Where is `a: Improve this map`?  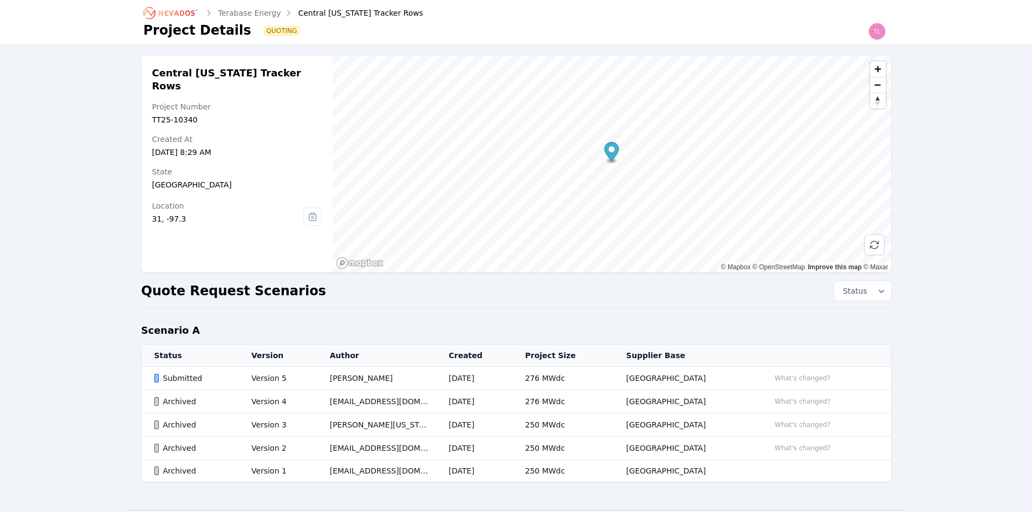 a: Improve this map is located at coordinates (834, 267).